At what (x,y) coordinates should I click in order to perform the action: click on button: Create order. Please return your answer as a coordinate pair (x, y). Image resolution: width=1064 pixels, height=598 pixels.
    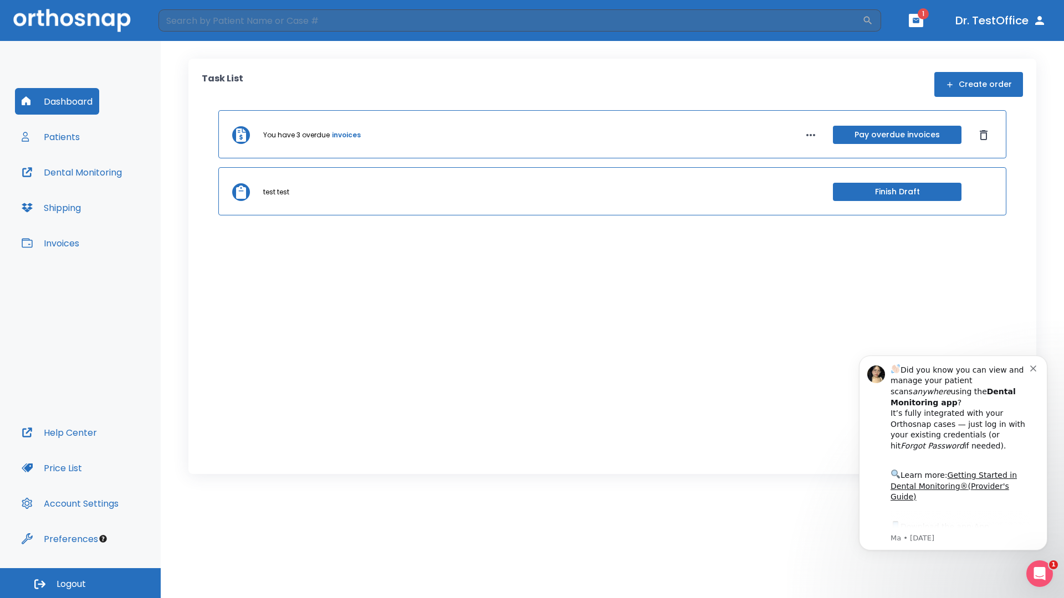
    Looking at the image, I should click on (978, 84).